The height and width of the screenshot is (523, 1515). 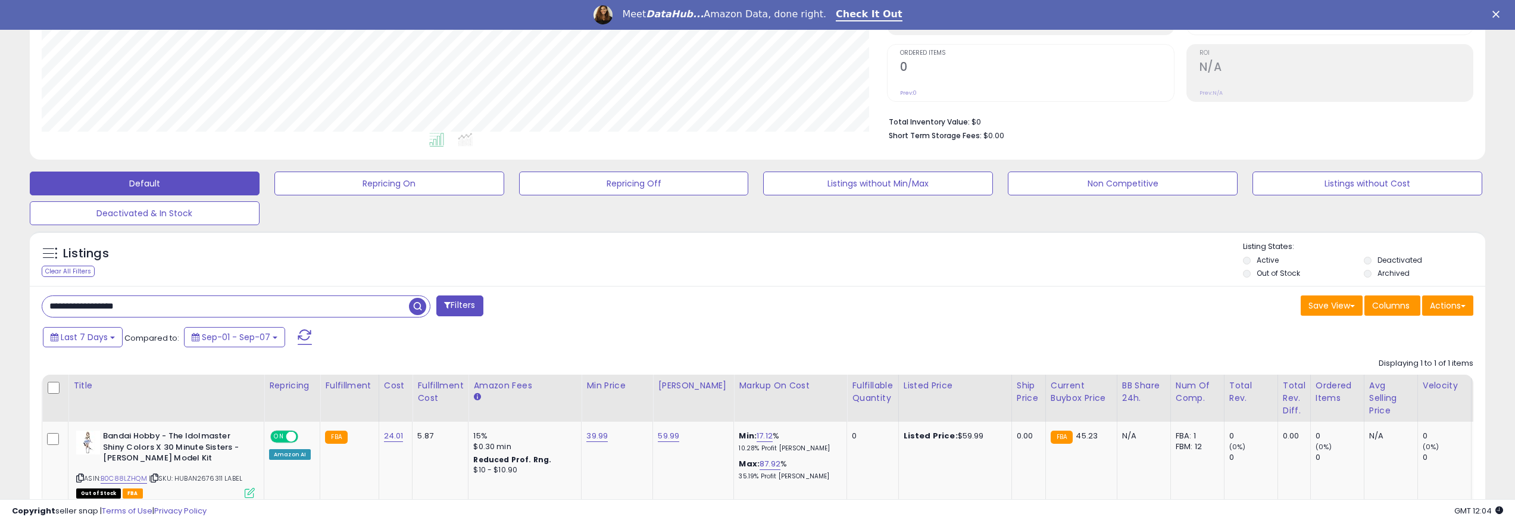 I want to click on b: Short Term Storage Fees:, so click(x=935, y=135).